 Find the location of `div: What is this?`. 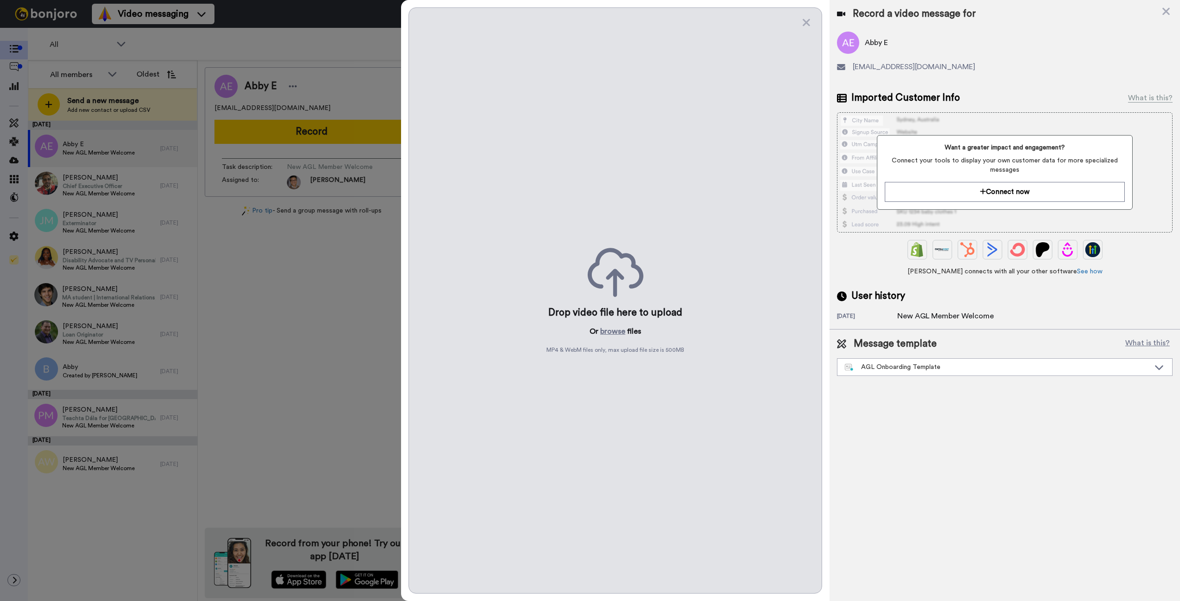

div: What is this? is located at coordinates (1151, 98).